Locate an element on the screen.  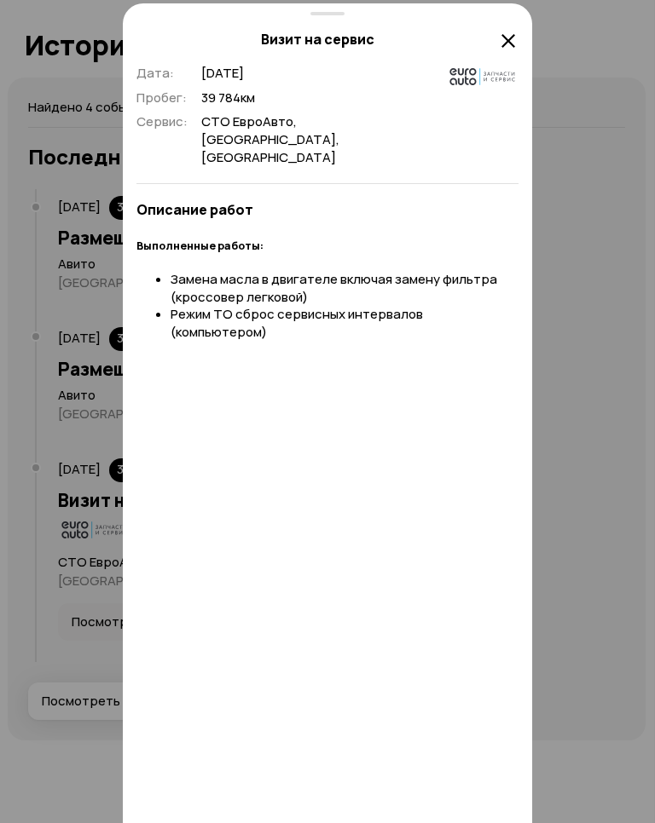
h5: Визит на сервис is located at coordinates (317, 39).